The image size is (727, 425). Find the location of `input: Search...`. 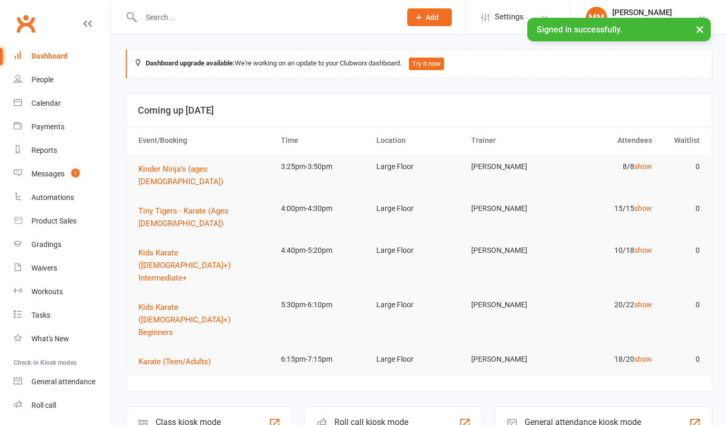

input: Search... is located at coordinates (266, 17).